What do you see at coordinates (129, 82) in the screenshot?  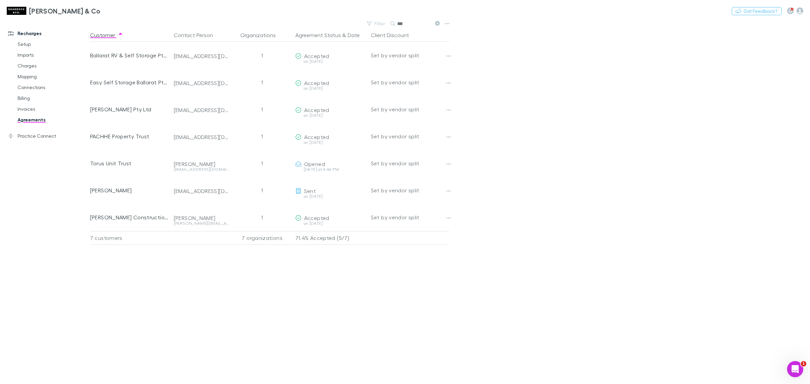 I see `div: Easy Self Storage Ballarat Pty Ltd` at bounding box center [129, 82].